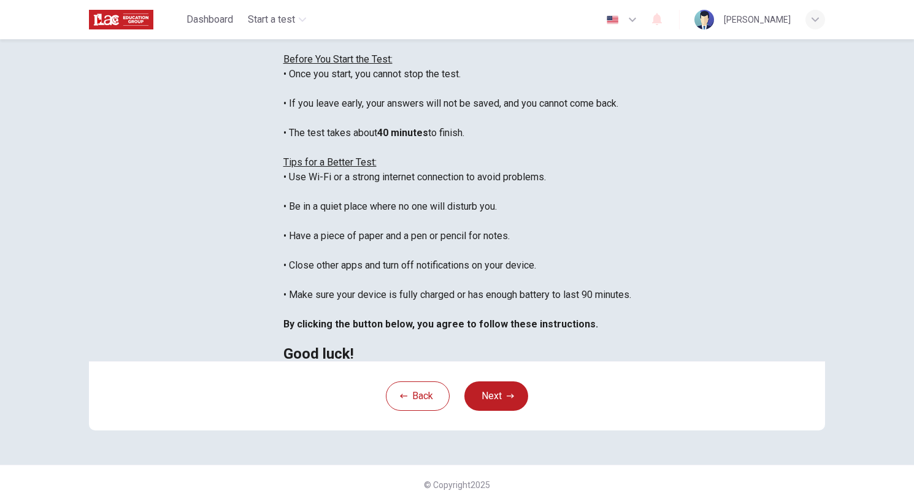 The image size is (914, 504). I want to click on u: Tips for a Better Test:, so click(330, 162).